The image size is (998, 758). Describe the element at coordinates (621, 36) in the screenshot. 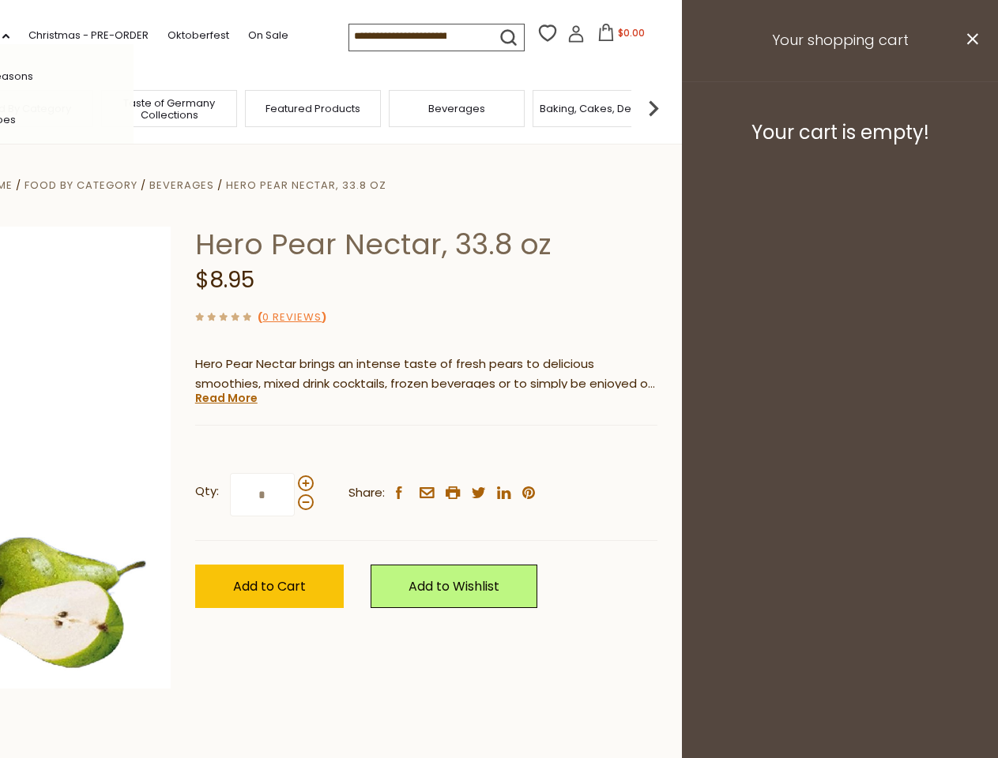

I see `button: $0.00` at that location.